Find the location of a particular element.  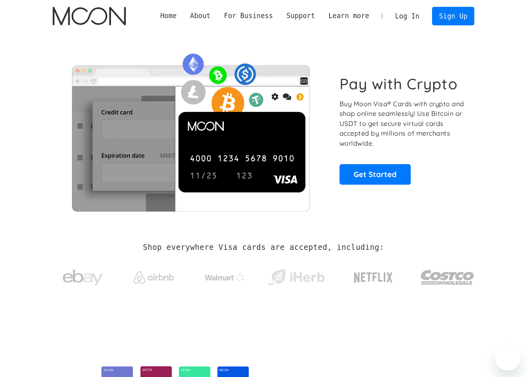

h1: Pay with Crypto is located at coordinates (399, 84).